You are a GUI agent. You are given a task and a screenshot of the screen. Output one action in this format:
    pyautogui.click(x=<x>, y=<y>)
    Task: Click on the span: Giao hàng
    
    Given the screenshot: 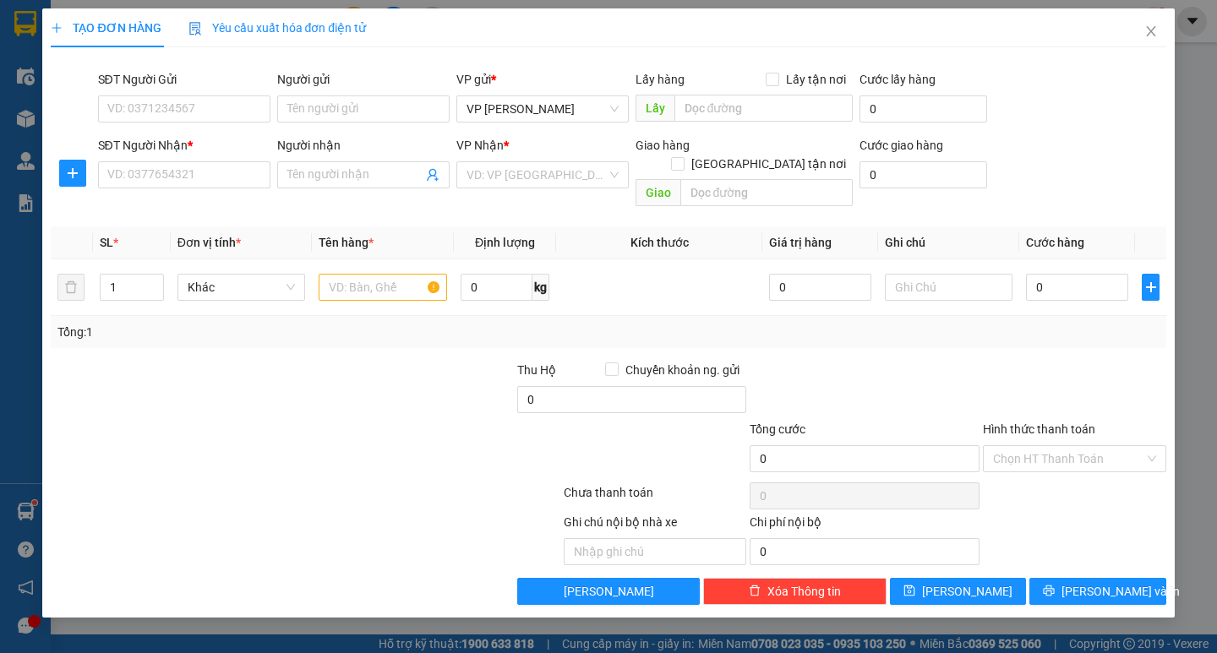 What is the action you would take?
    pyautogui.click(x=663, y=145)
    